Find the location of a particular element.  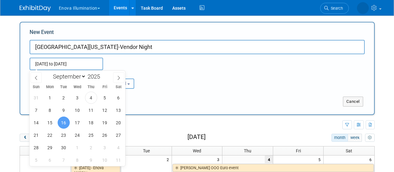

span: September 28, 2025 is located at coordinates (36, 147).